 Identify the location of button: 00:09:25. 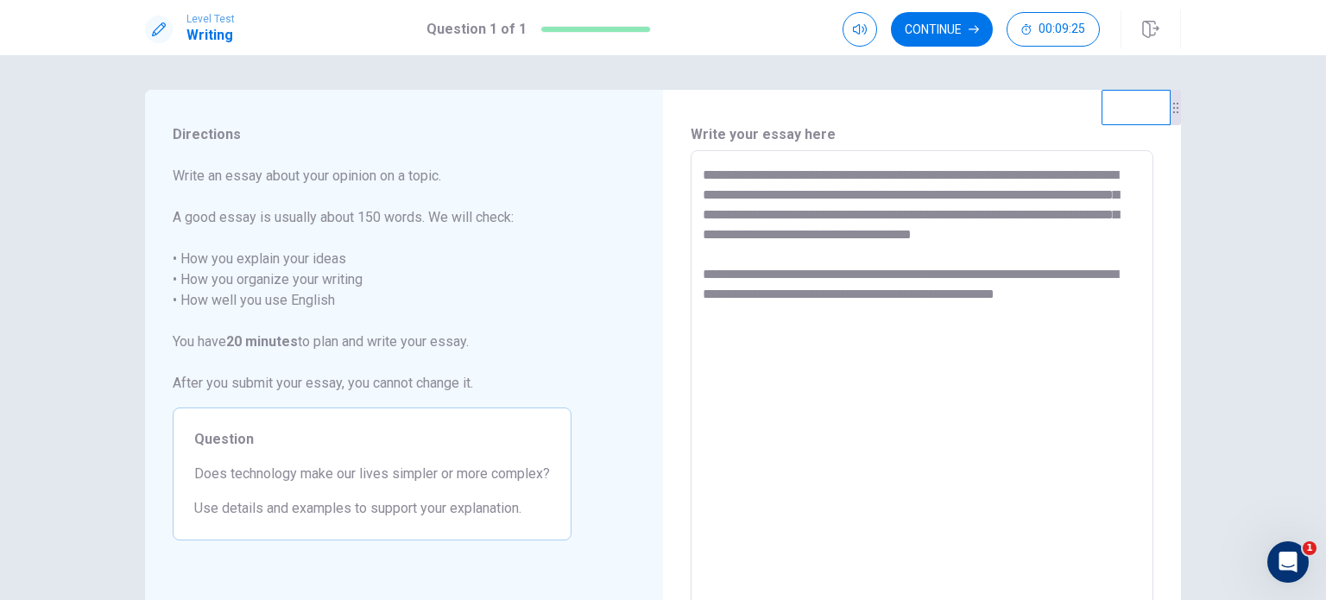
(1054, 29).